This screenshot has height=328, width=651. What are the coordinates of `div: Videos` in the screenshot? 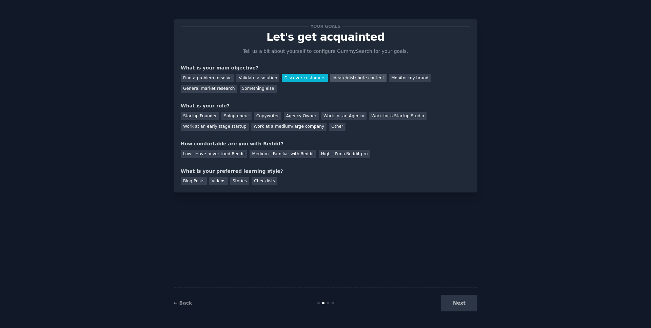 It's located at (218, 181).